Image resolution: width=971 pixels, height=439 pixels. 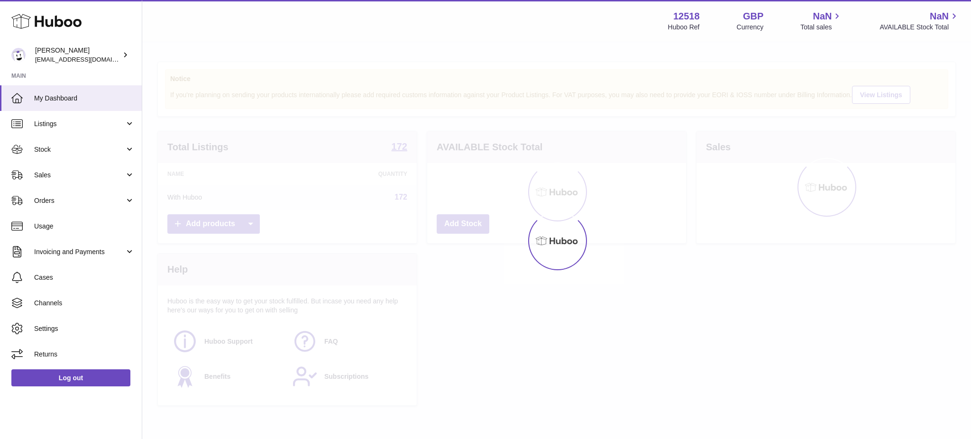 What do you see at coordinates (84, 226) in the screenshot?
I see `span: Usage` at bounding box center [84, 226].